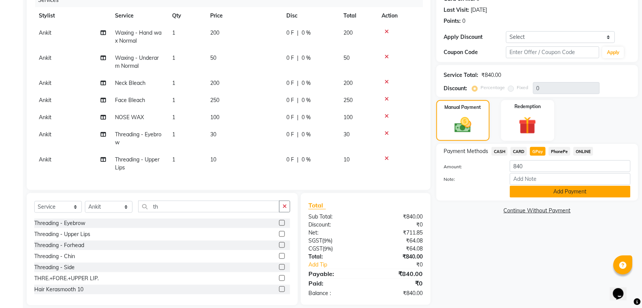 The image size is (642, 308). Describe the element at coordinates (59, 289) in the screenshot. I see `div: Hair Kerasmooth 10` at that location.